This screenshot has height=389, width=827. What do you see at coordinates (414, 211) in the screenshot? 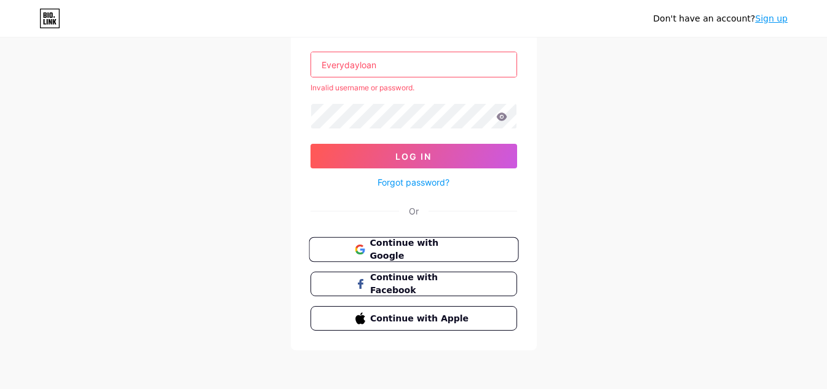
I see `div: Or` at bounding box center [414, 211].